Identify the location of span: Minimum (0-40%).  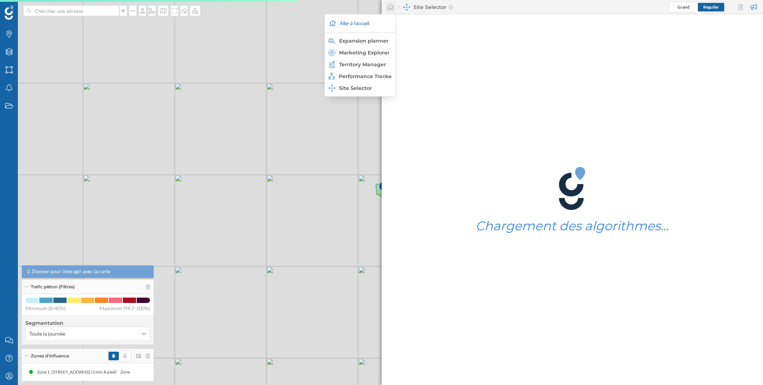
(45, 308).